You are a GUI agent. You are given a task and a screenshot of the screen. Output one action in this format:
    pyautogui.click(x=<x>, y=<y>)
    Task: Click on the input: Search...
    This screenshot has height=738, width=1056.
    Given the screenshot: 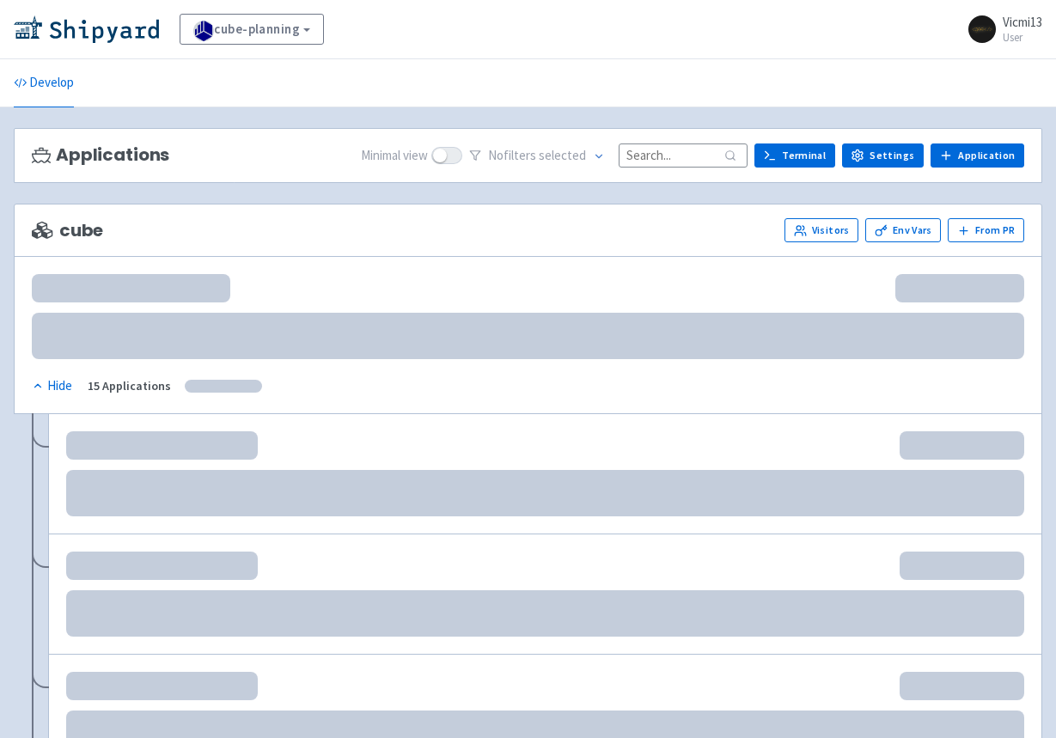 What is the action you would take?
    pyautogui.click(x=683, y=155)
    